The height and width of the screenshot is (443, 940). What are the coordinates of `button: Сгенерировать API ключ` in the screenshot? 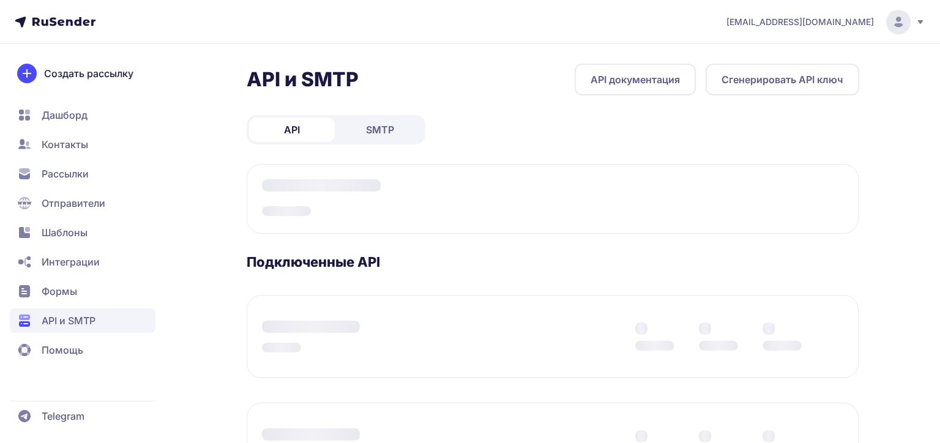 It's located at (782, 80).